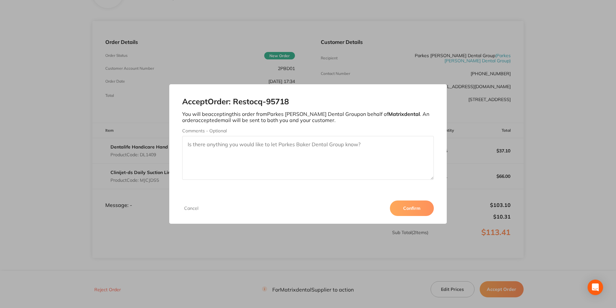 This screenshot has height=308, width=616. Describe the element at coordinates (308, 131) in the screenshot. I see `label: Comments - Optional` at that location.